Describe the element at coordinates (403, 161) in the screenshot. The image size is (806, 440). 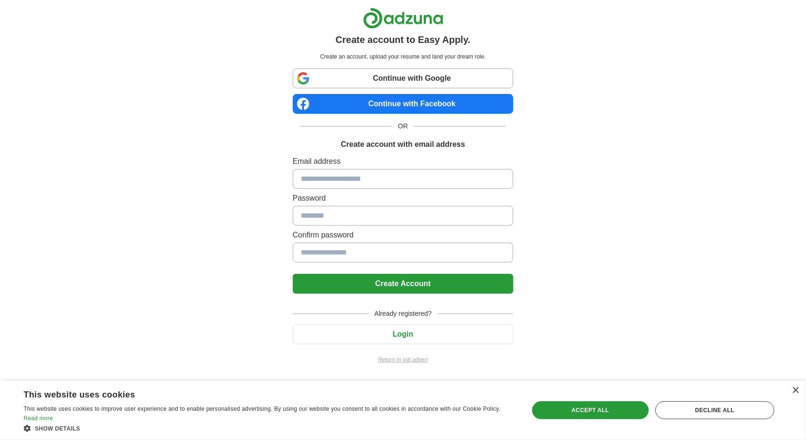
I see `label: Email address` at that location.